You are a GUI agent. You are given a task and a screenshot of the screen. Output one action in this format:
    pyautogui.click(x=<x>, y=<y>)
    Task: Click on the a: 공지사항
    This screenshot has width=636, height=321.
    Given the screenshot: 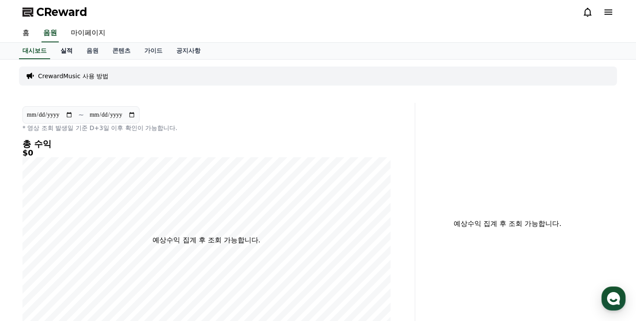 What is the action you would take?
    pyautogui.click(x=188, y=51)
    